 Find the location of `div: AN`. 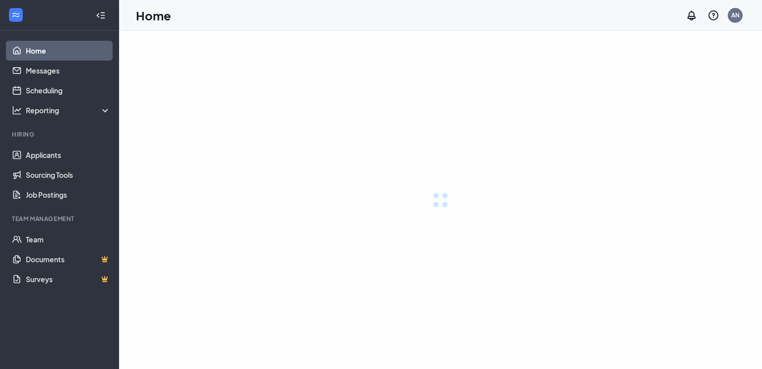

div: AN is located at coordinates (735, 15).